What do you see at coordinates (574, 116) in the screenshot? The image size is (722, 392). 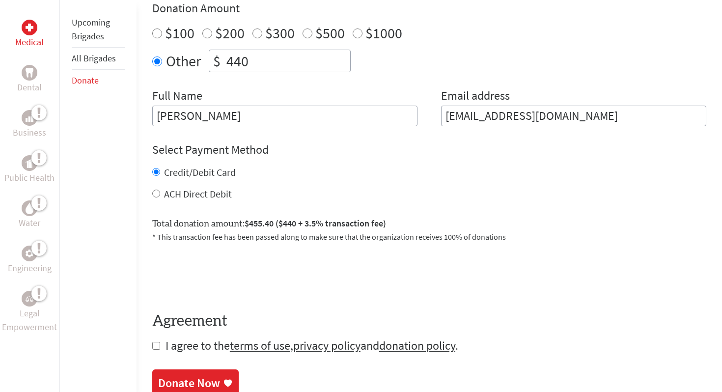 I see `input: Your Email` at bounding box center [574, 116].